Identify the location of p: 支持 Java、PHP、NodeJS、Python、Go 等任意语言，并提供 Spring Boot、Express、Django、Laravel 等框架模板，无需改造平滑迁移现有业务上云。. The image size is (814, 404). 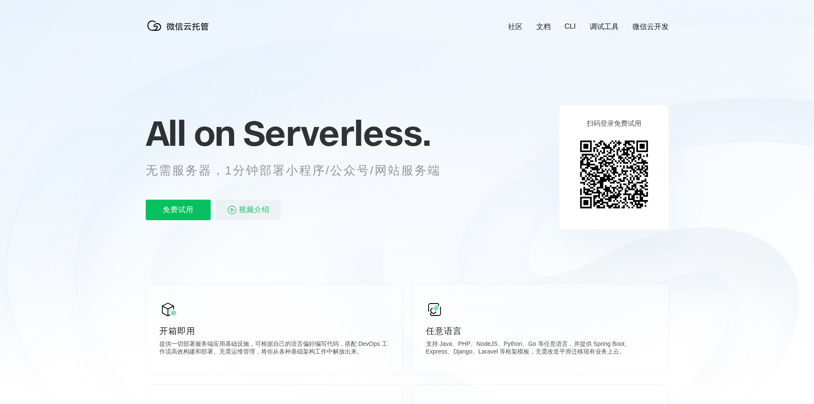
(541, 349).